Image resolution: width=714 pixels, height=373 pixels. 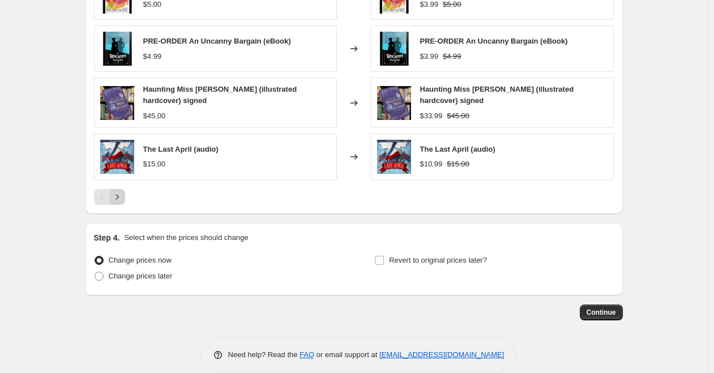 I want to click on p: Select when the prices should change, so click(x=186, y=238).